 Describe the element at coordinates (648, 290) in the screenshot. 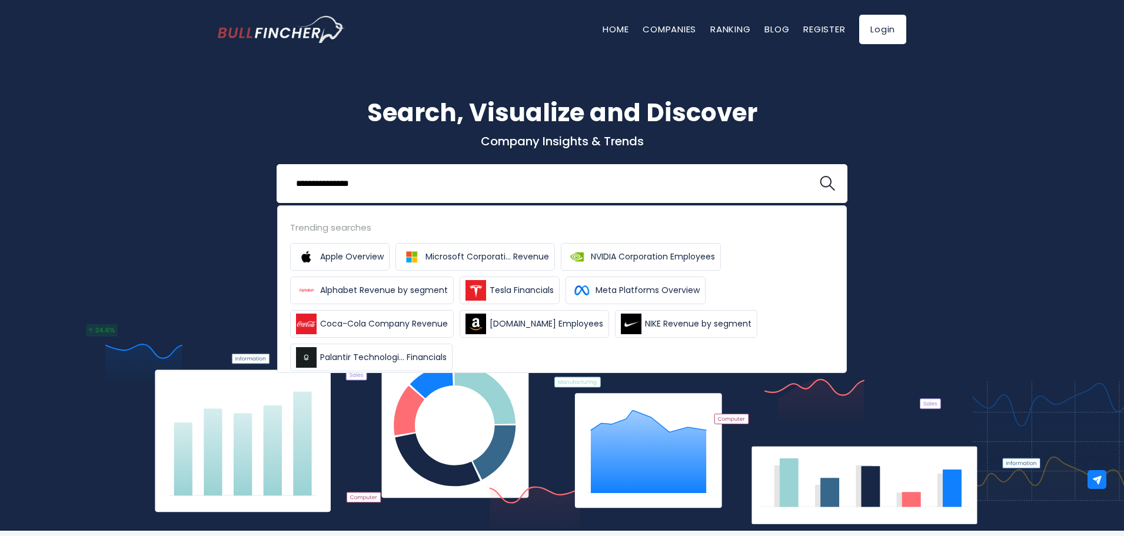

I see `span: Meta Platforms Overview` at that location.